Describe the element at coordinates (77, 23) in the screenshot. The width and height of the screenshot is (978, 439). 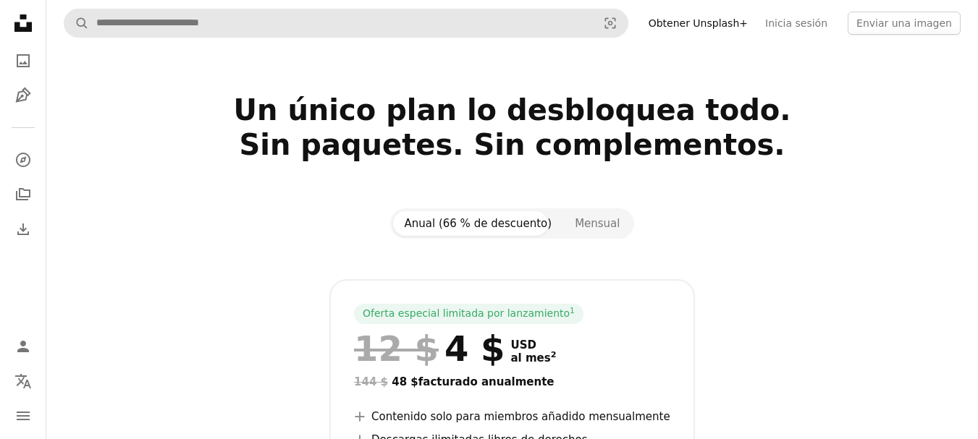
I see `button: Buscar en Unsplash` at that location.